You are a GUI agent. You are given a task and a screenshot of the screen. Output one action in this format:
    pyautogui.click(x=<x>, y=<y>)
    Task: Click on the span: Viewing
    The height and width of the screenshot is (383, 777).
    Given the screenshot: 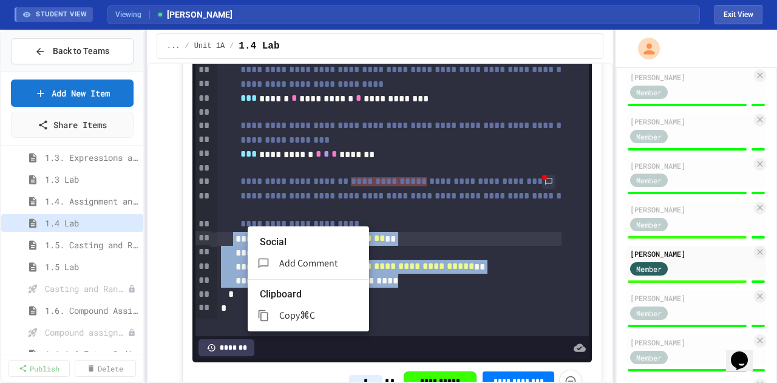 What is the action you would take?
    pyautogui.click(x=132, y=15)
    